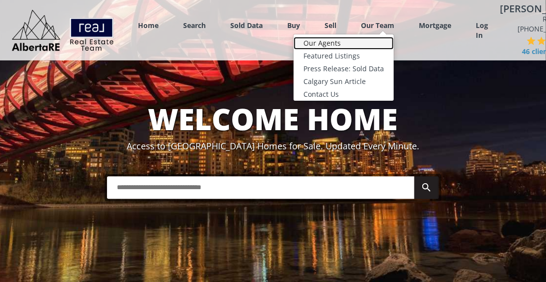 Image resolution: width=546 pixels, height=282 pixels. Describe the element at coordinates (273, 119) in the screenshot. I see `h1: WELCOME HOME` at that location.